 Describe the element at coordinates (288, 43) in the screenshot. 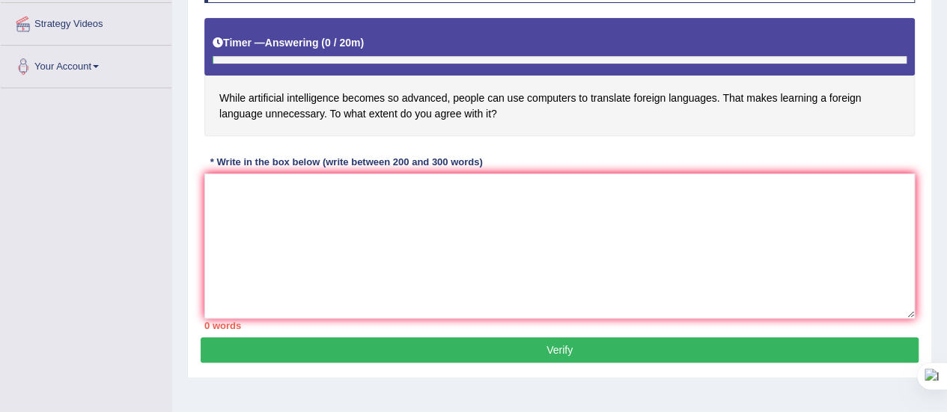

I see `h5: Timer —` at that location.